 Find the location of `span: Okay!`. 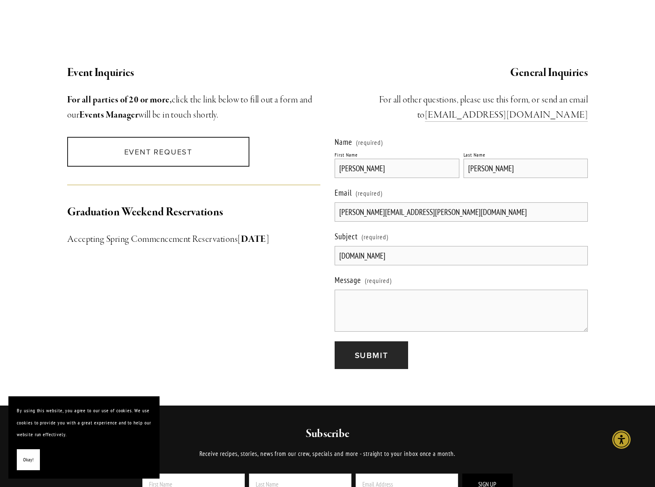

span: Okay! is located at coordinates (28, 460).